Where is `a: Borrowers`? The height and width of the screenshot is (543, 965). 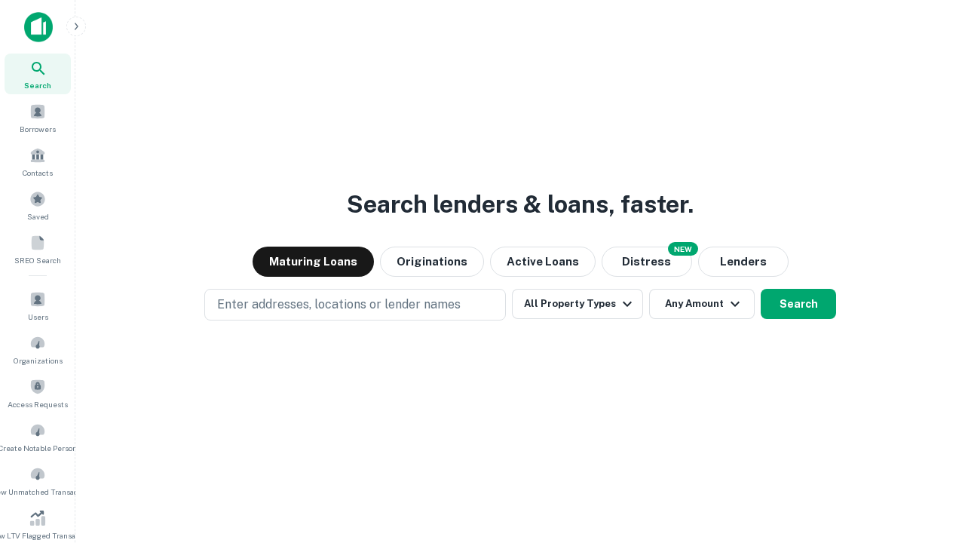 a: Borrowers is located at coordinates (38, 118).